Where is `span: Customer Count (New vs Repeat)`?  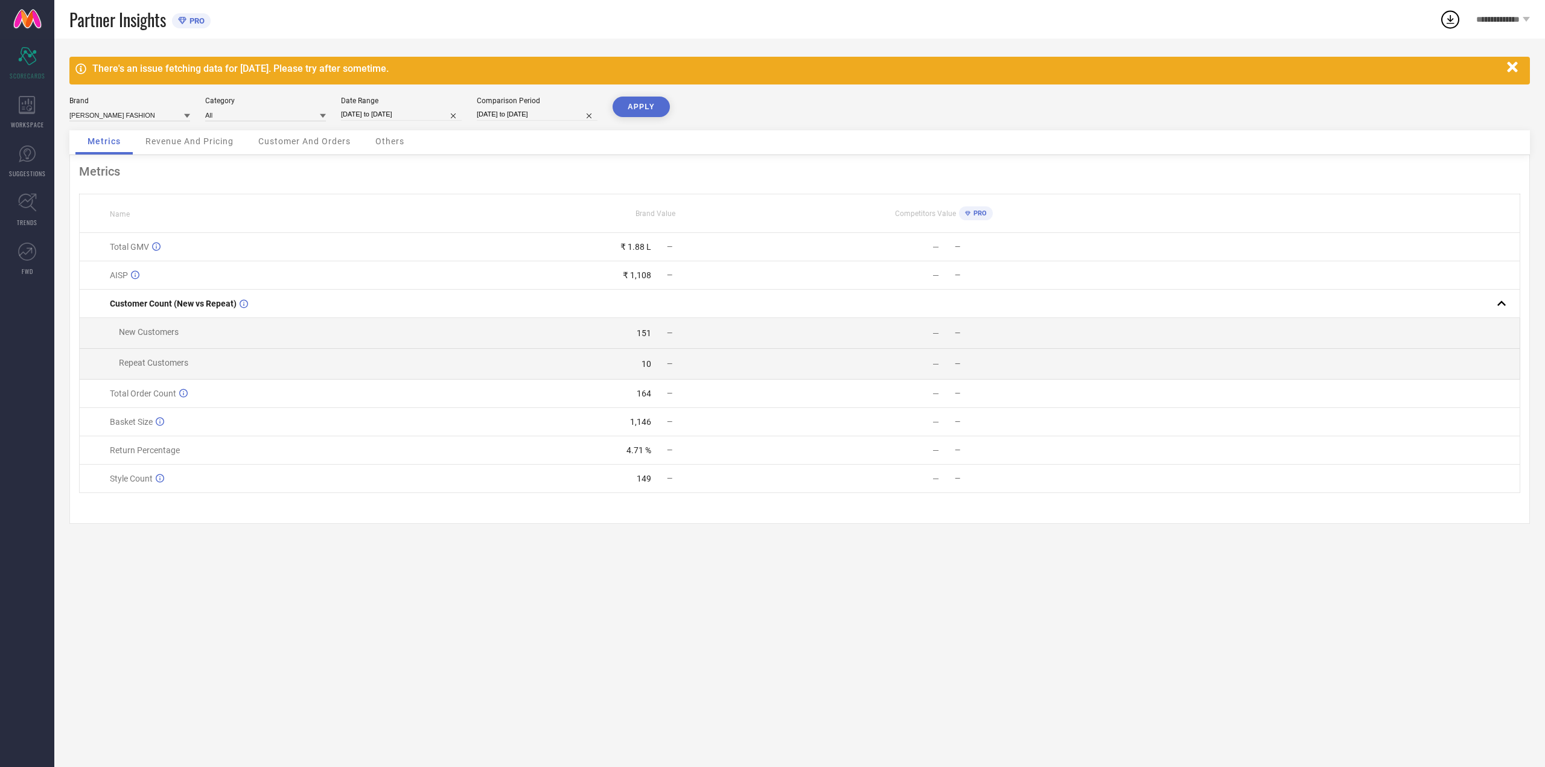
span: Customer Count (New vs Repeat) is located at coordinates (173, 304).